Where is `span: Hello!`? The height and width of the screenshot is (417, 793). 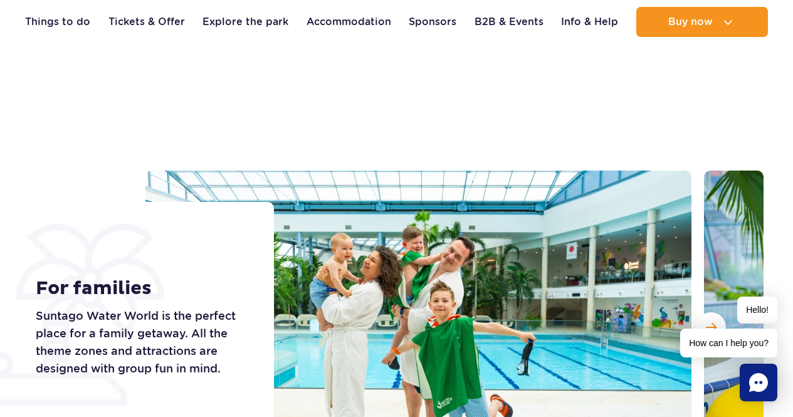 span: Hello! is located at coordinates (758, 310).